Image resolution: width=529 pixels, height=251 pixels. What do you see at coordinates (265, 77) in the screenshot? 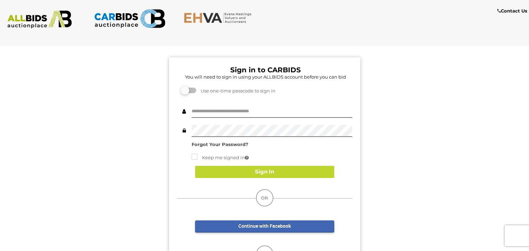
I see `h5: You will need to sign in using your ALLBIDS account before you can bid` at bounding box center [265, 77].